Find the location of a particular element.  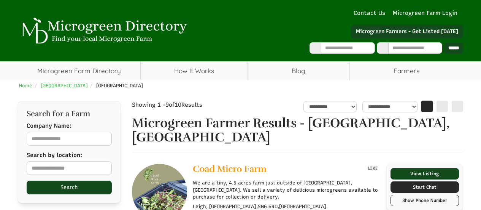

span: SN6 6RD is located at coordinates (268, 206).